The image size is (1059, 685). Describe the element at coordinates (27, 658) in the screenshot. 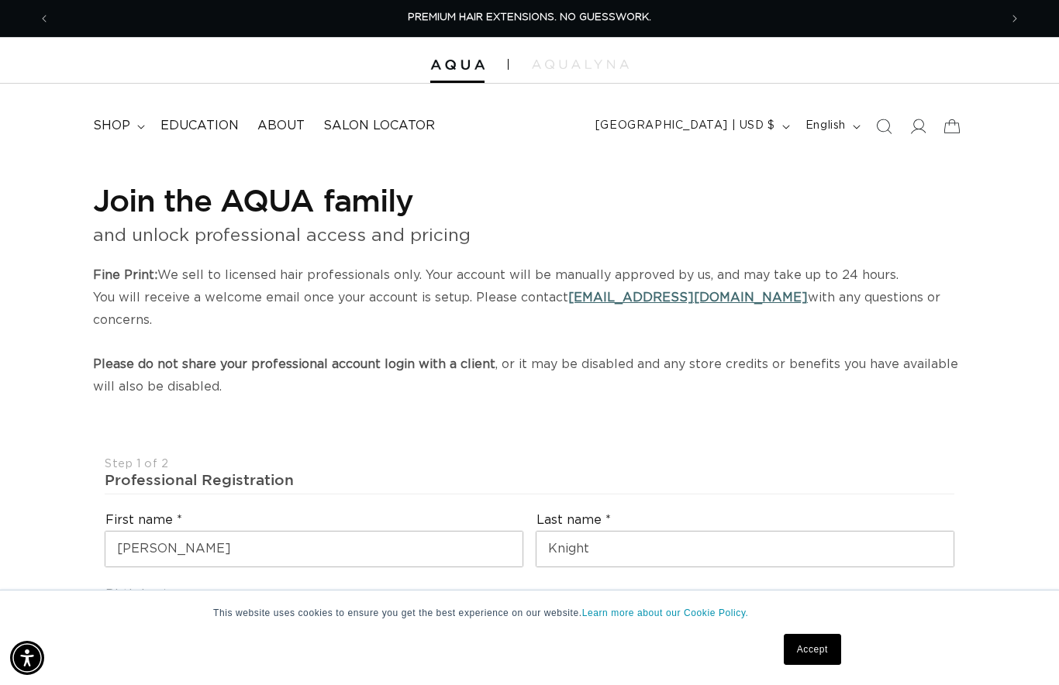

I see `div: Accessibility Menu` at that location.